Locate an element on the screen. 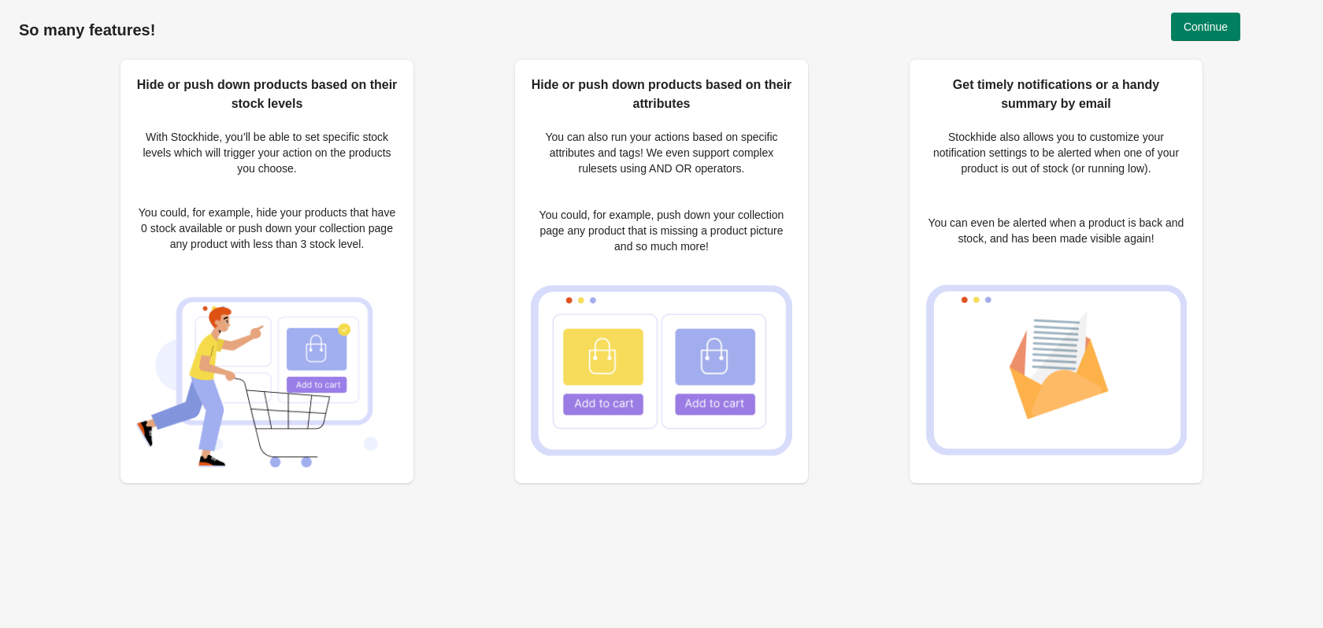 This screenshot has width=1323, height=628. p: You can even be alerted when a product is back and stock, and has been made visible again! is located at coordinates (1056, 231).